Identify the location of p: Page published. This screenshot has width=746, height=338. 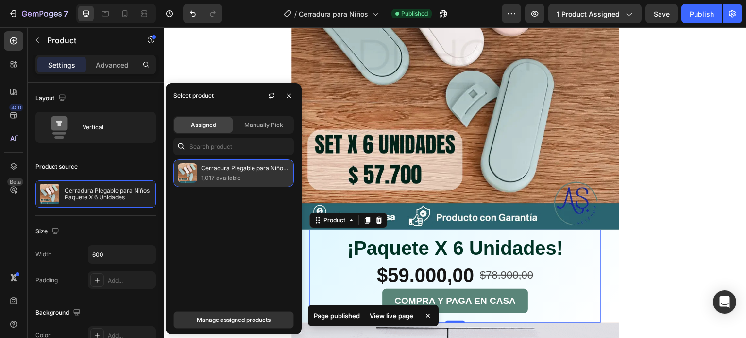
(337, 315).